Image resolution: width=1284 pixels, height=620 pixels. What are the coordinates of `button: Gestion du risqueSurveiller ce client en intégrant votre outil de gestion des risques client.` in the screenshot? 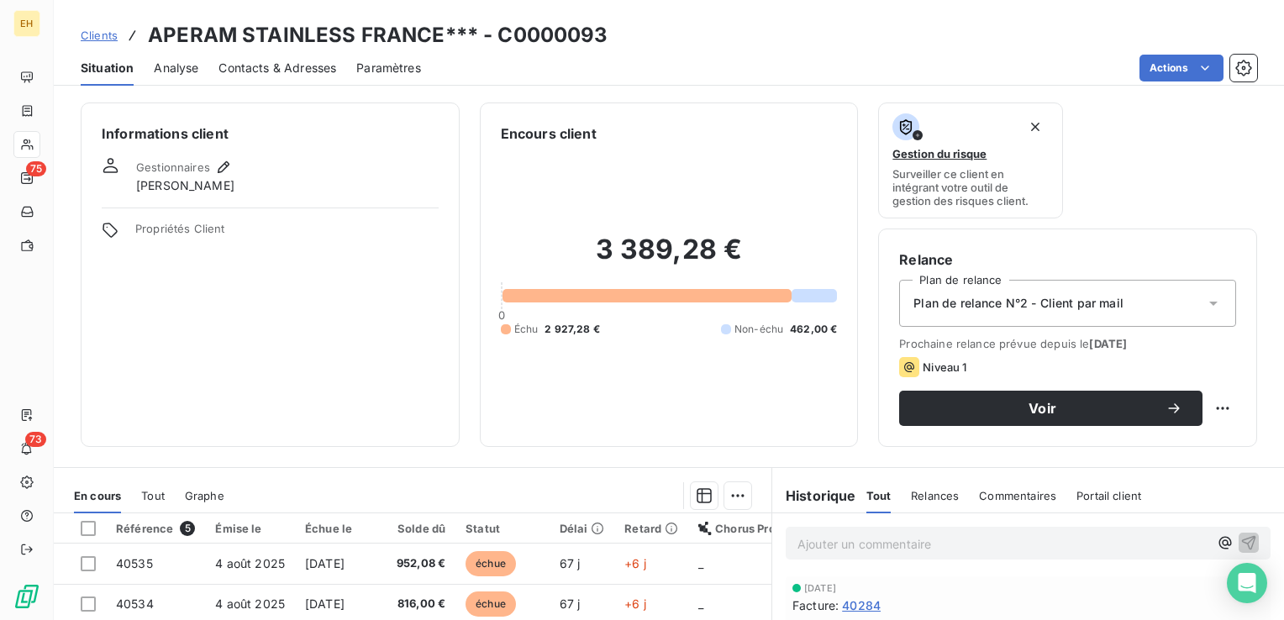 It's located at (970, 160).